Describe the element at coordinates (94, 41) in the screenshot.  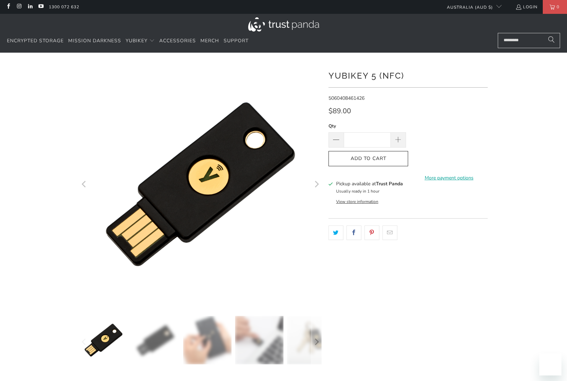
I see `a: Mission Darkness` at that location.